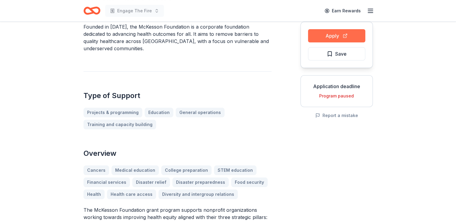 The height and width of the screenshot is (222, 456). Describe the element at coordinates (336, 54) in the screenshot. I see `button: Save` at that location.